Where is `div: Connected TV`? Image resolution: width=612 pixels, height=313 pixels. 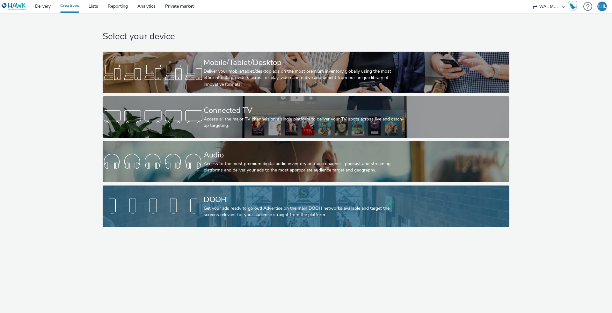 div: Connected TV is located at coordinates (305, 110).